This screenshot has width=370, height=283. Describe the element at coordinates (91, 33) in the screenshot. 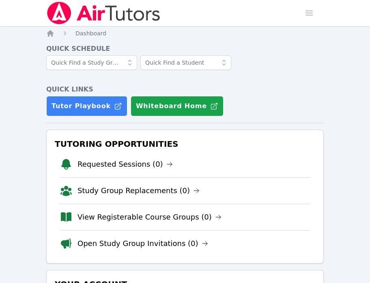

I see `a: Dashboard` at that location.